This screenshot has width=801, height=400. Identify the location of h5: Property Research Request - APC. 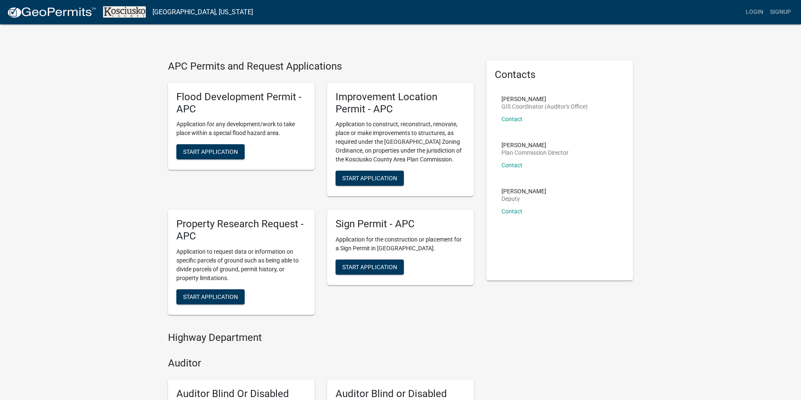
(241, 230).